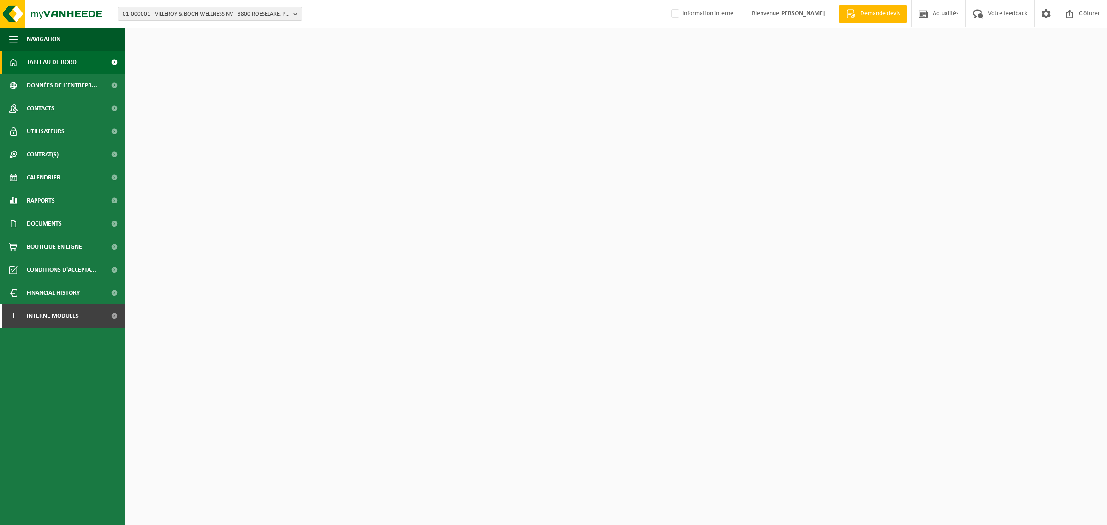  Describe the element at coordinates (210, 14) in the screenshot. I see `button: 01-000001 - VILLEROY & BOCH WELLNESS NV - 8800 ROESELARE, POPULIERSTRAAT 1` at that location.